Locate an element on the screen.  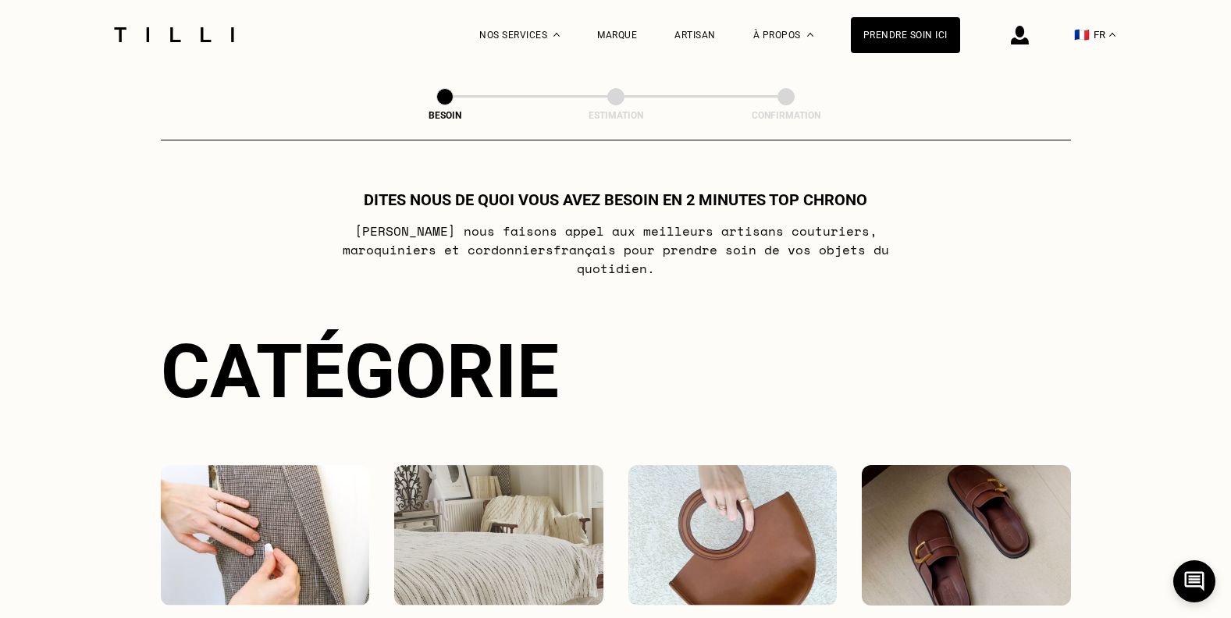
img: Logo du service de couturière Tilli is located at coordinates (174, 34).